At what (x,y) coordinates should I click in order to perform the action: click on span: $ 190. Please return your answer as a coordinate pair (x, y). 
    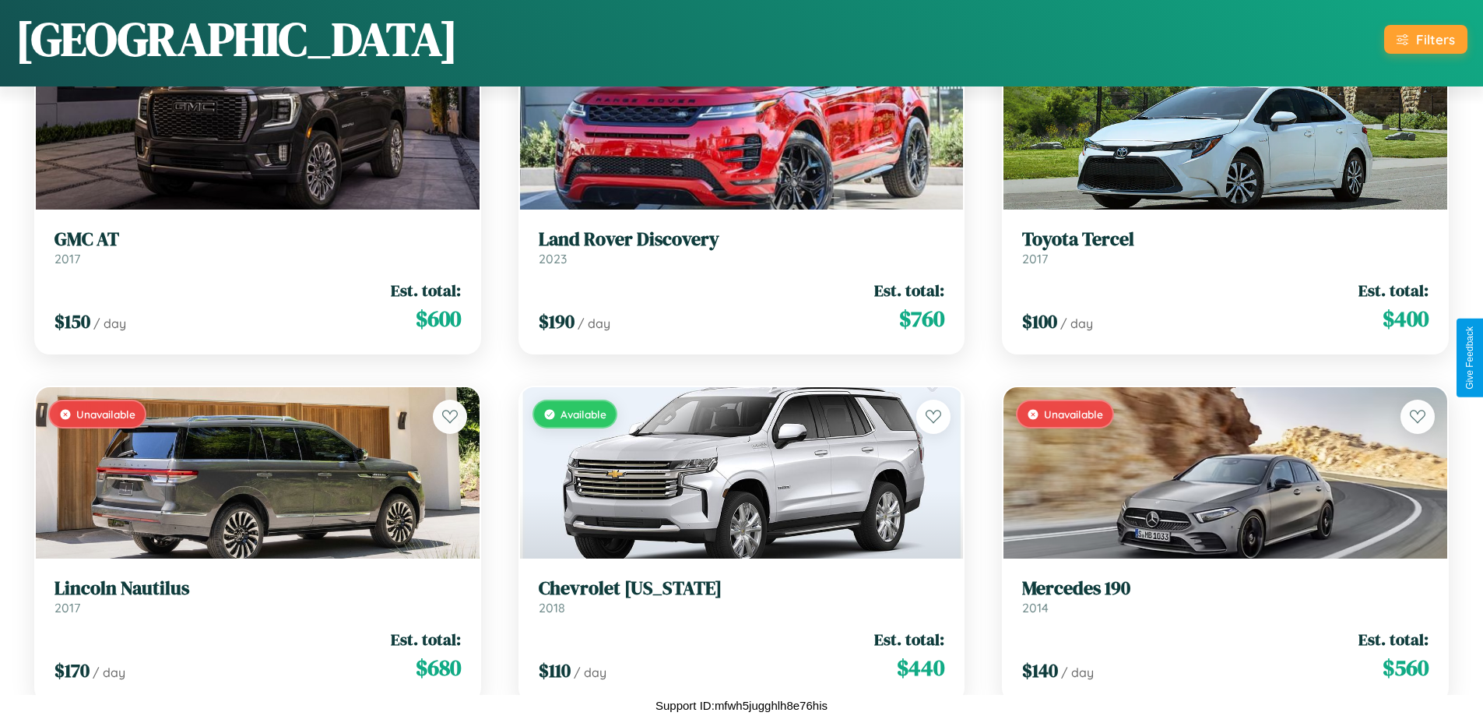
    Looking at the image, I should click on (557, 321).